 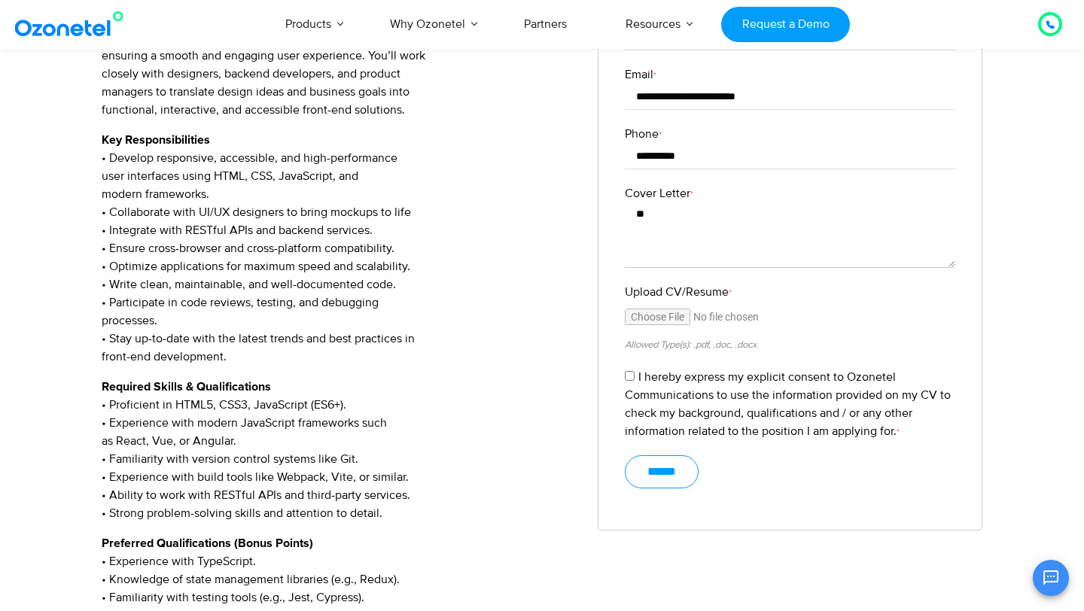 What do you see at coordinates (787, 404) in the screenshot?
I see `label: I hereby express my explicit consent to Ozonetel Communications to use the information provided o...` at bounding box center [787, 404].